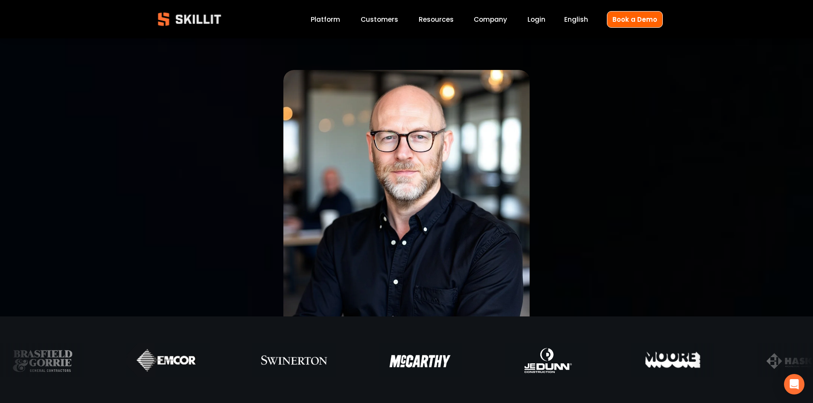 This screenshot has height=403, width=813. What do you see at coordinates (436, 19) in the screenshot?
I see `span: Resources` at bounding box center [436, 19].